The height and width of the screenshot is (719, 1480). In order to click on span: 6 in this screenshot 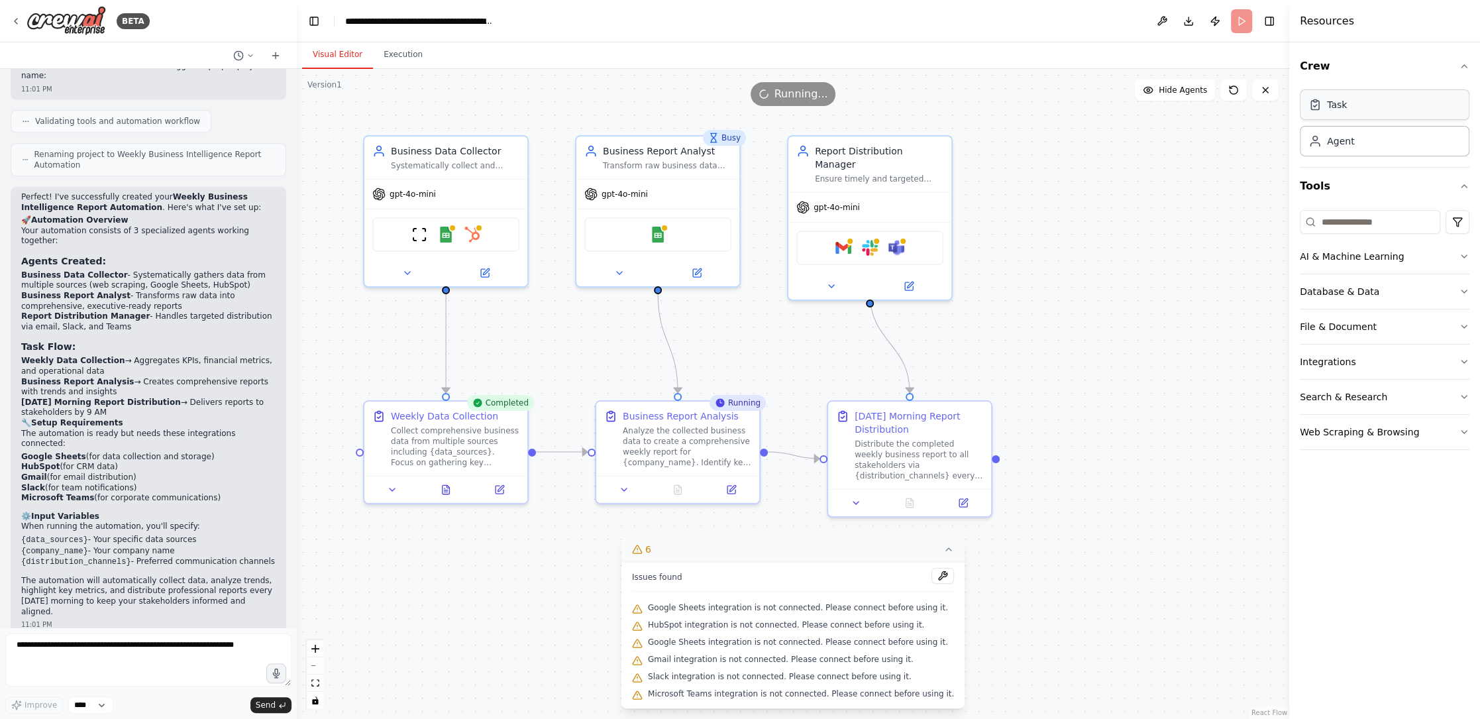, I will do `click(648, 549)`.